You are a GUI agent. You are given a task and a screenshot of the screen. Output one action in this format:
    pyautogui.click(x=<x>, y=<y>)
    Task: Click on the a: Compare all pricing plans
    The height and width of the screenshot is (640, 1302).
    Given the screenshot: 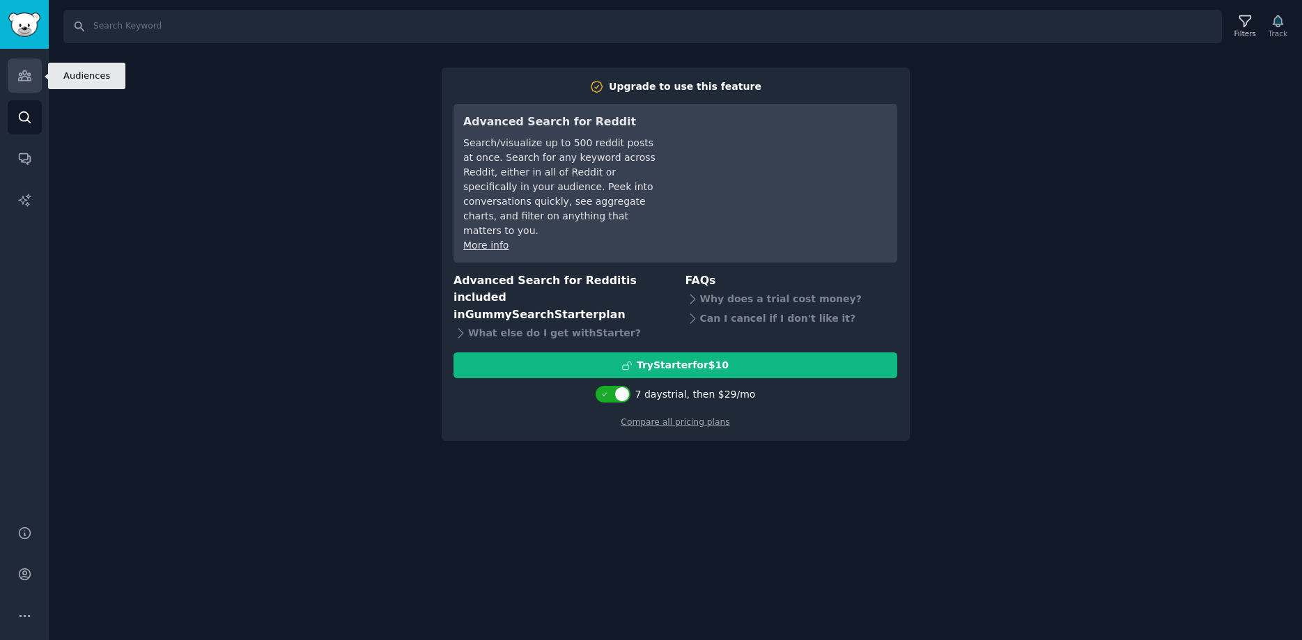 What is the action you would take?
    pyautogui.click(x=675, y=422)
    